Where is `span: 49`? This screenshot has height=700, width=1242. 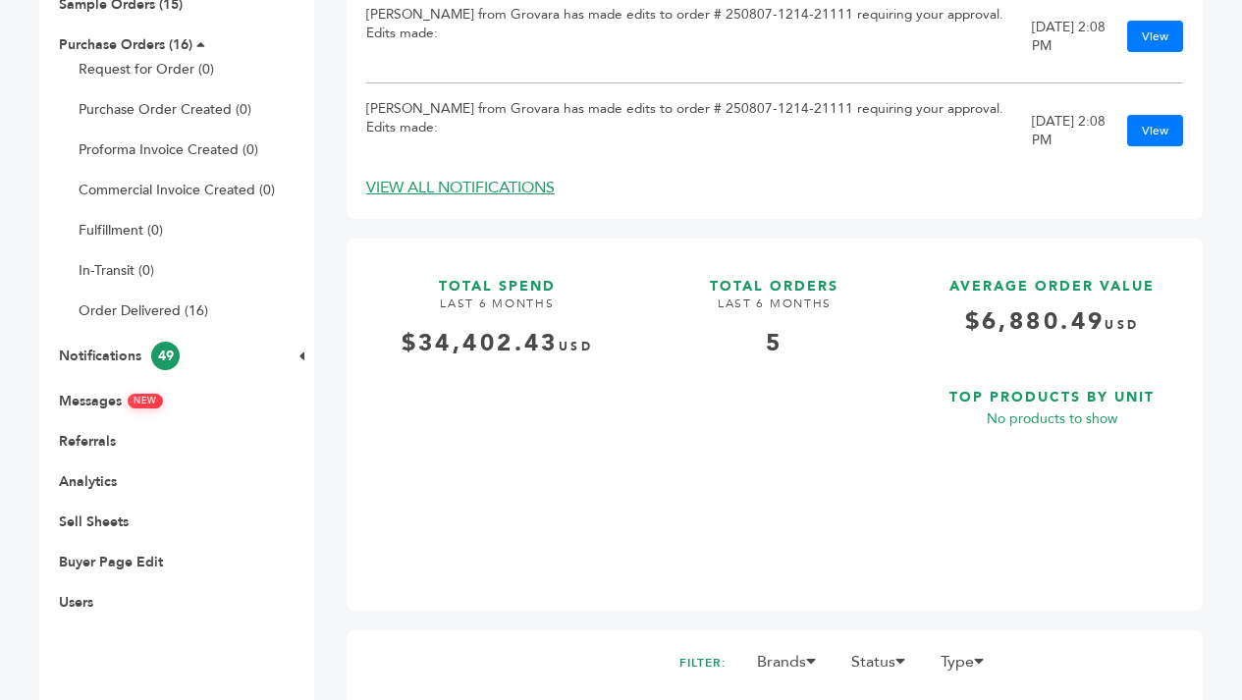 span: 49 is located at coordinates (165, 355).